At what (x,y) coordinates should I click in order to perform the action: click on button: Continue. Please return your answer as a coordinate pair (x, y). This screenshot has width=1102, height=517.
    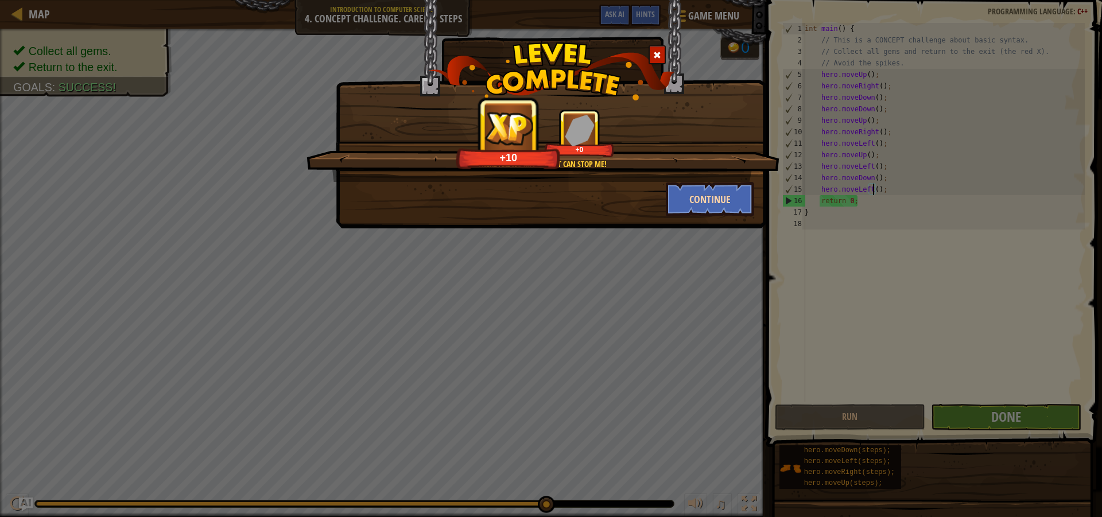
    Looking at the image, I should click on (710, 199).